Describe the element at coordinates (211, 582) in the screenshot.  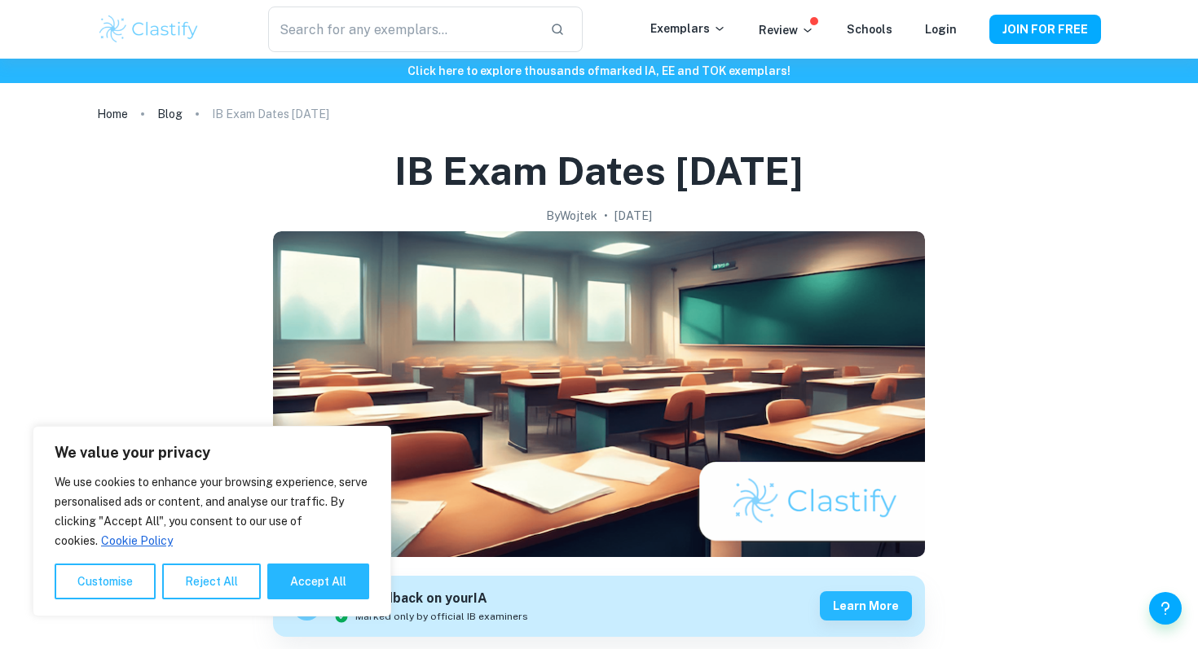
I see `button: Reject All` at that location.